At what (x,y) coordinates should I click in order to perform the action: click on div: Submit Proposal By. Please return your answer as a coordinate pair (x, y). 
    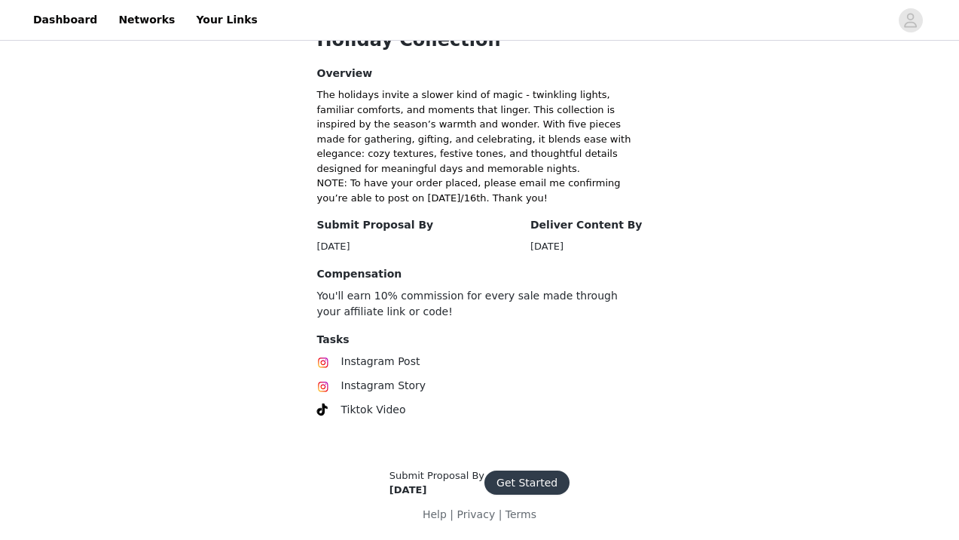
    Looking at the image, I should click on (437, 476).